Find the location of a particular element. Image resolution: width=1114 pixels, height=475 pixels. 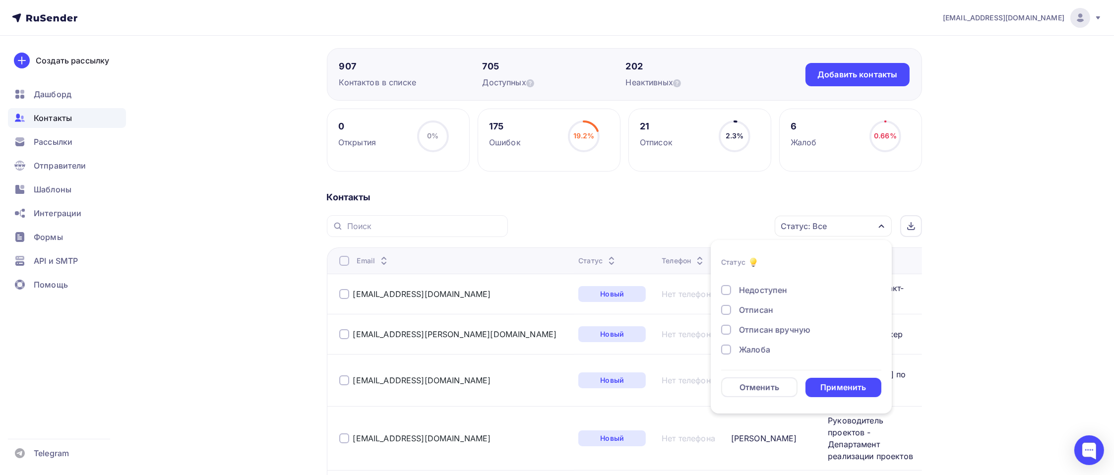

div: Email is located at coordinates (373, 261).